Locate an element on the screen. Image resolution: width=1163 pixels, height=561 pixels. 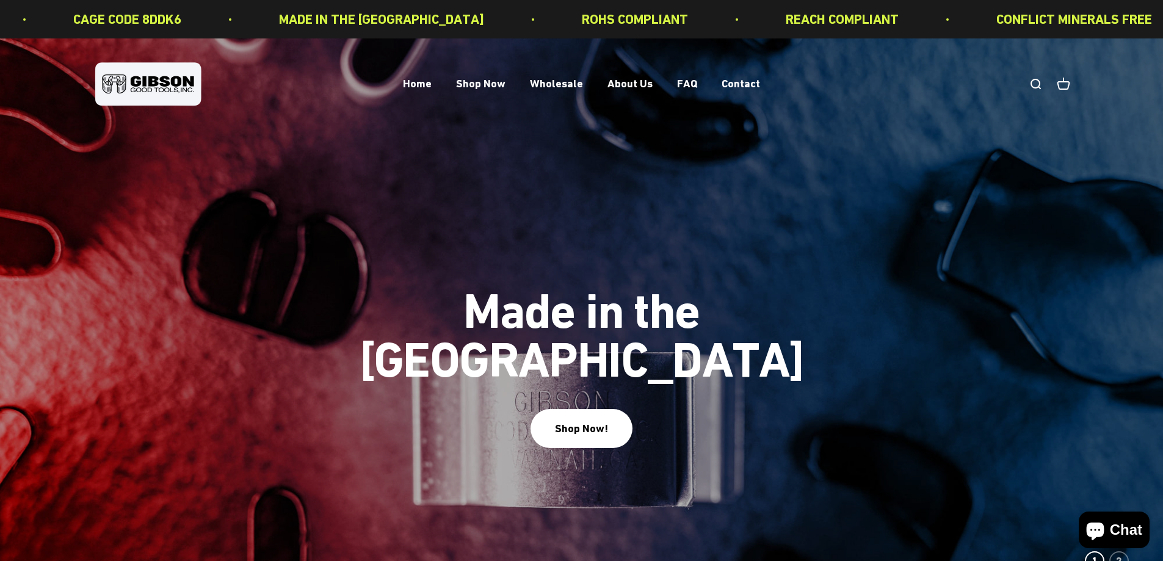
p: REACH COMPLIANT is located at coordinates (842, 19).